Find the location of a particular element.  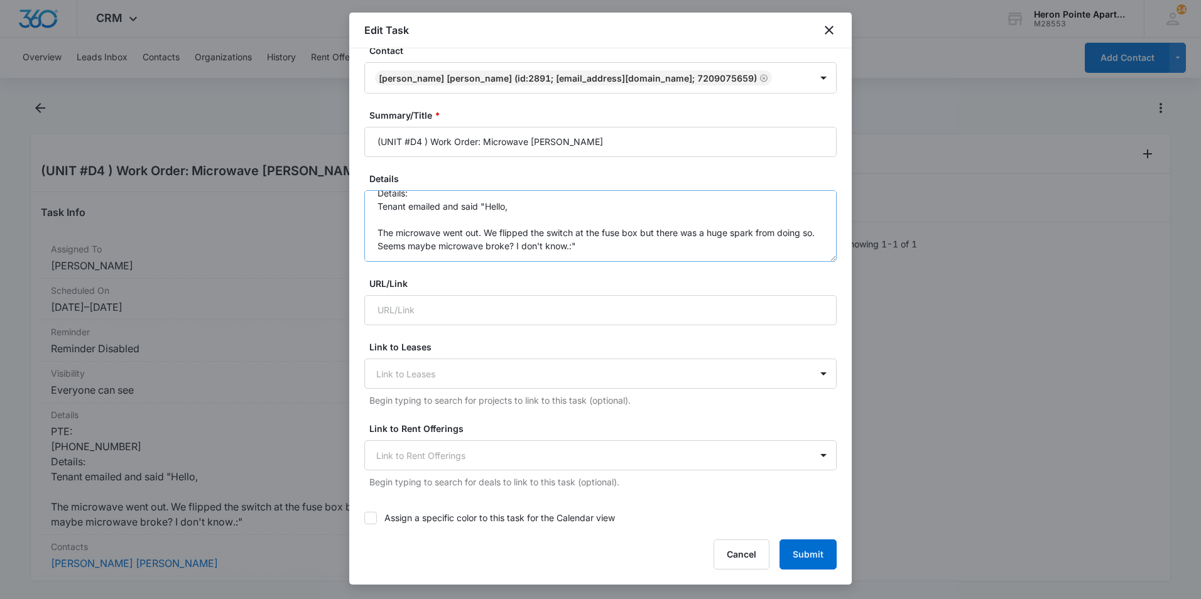

label: Link to Leases is located at coordinates (605, 347).